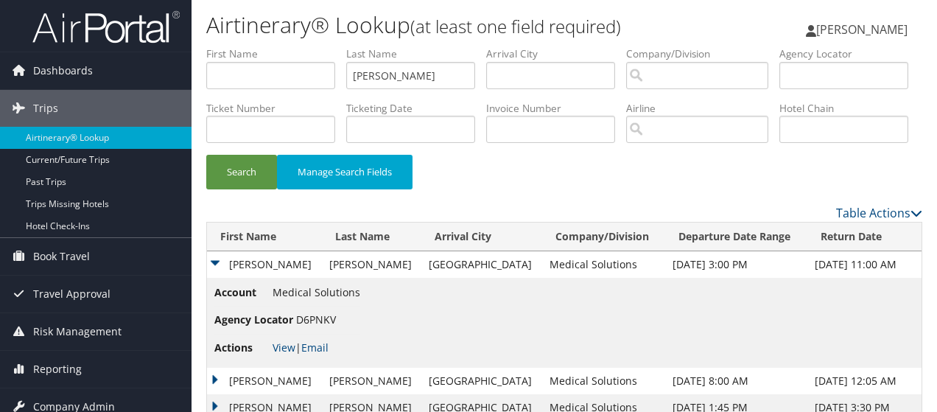 This screenshot has height=412, width=937. Describe the element at coordinates (316, 292) in the screenshot. I see `span: Medical Solutions` at that location.